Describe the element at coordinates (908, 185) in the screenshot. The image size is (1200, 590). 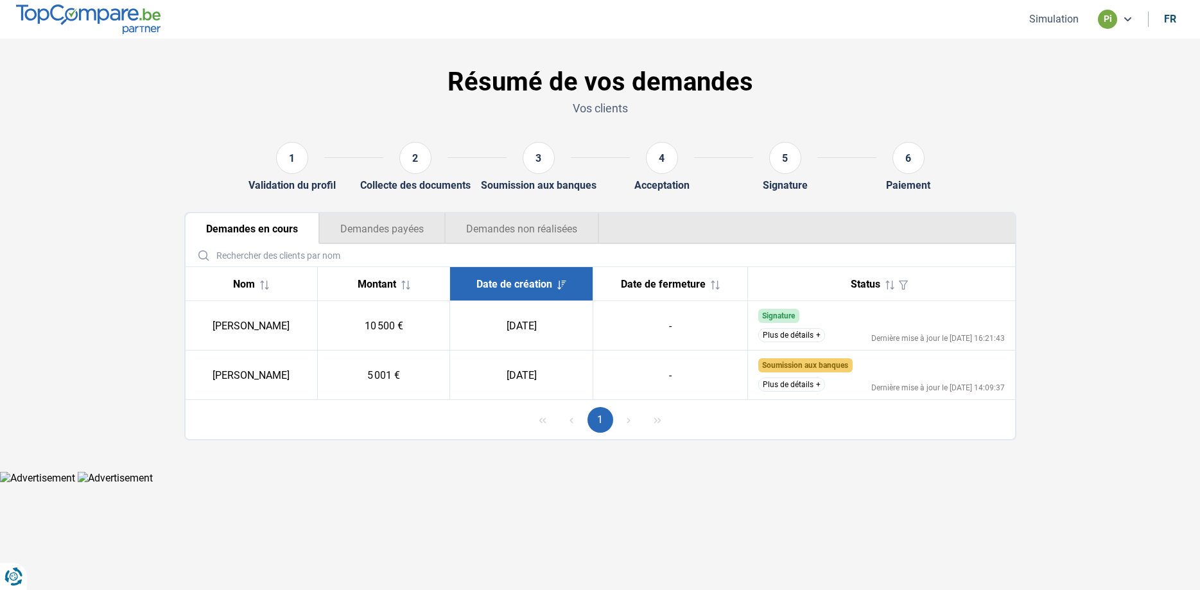
I see `div: Paiement` at that location.